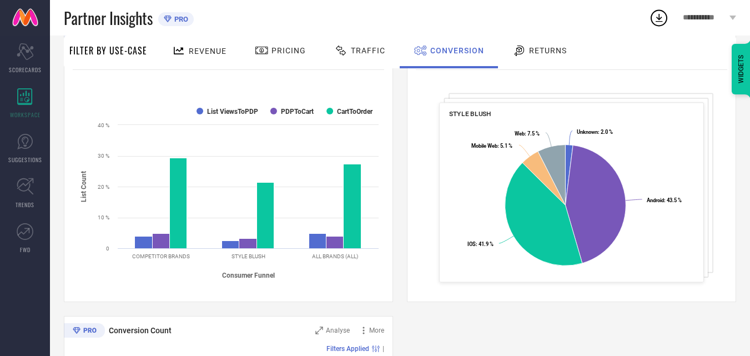 The height and width of the screenshot is (356, 750). I want to click on span: WORKSPACE, so click(25, 114).